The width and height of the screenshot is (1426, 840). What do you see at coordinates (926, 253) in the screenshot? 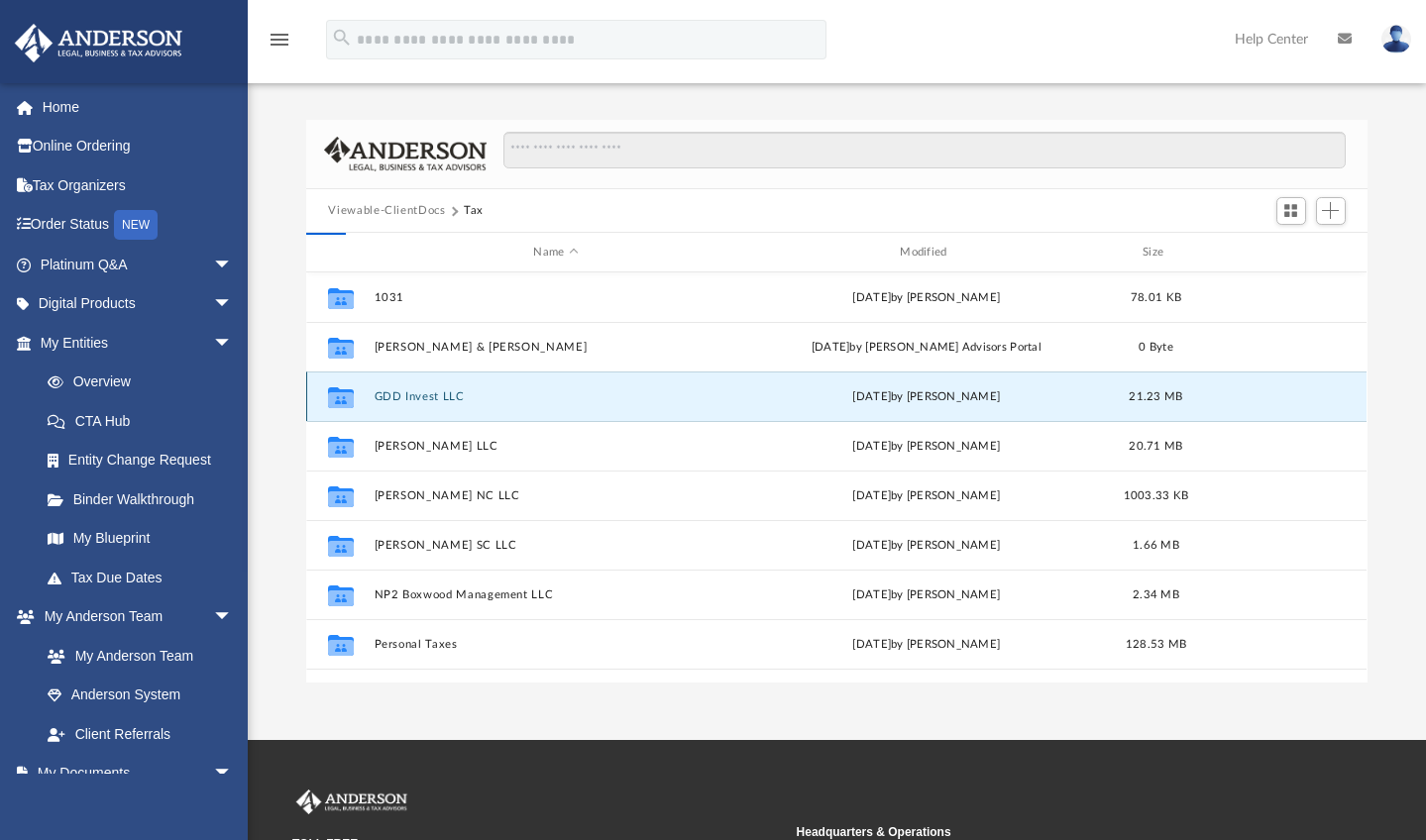
I see `div: Modified` at bounding box center [926, 253].